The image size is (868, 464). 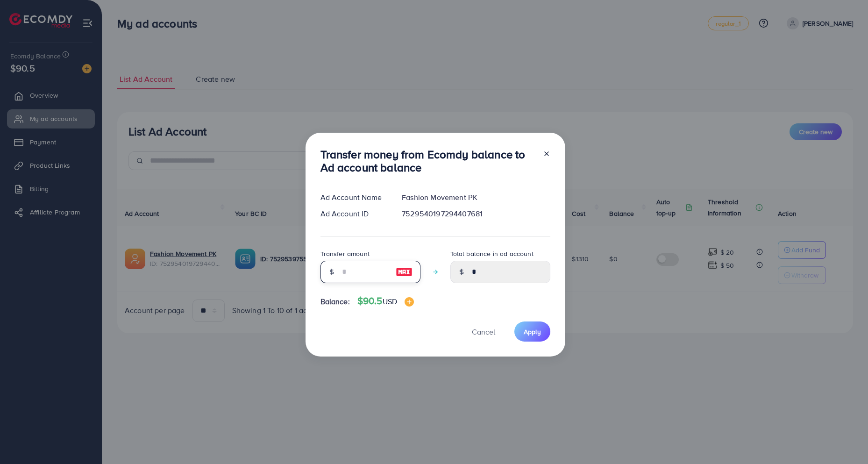 What do you see at coordinates (345, 254) in the screenshot?
I see `label: Transfer amount` at bounding box center [345, 254].